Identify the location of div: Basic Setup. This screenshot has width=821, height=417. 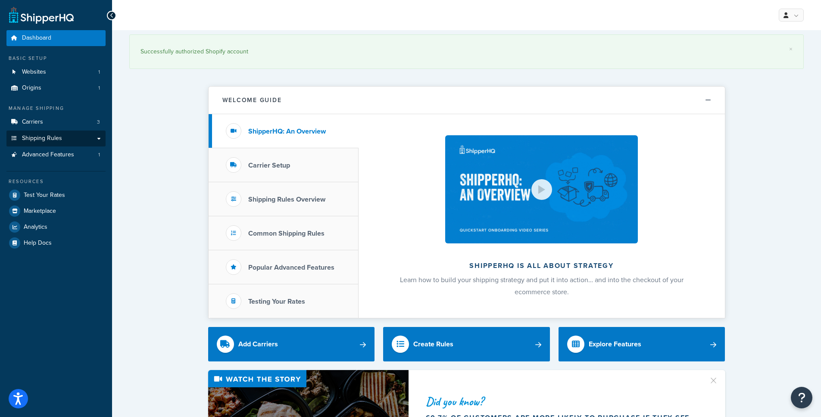
(56, 58).